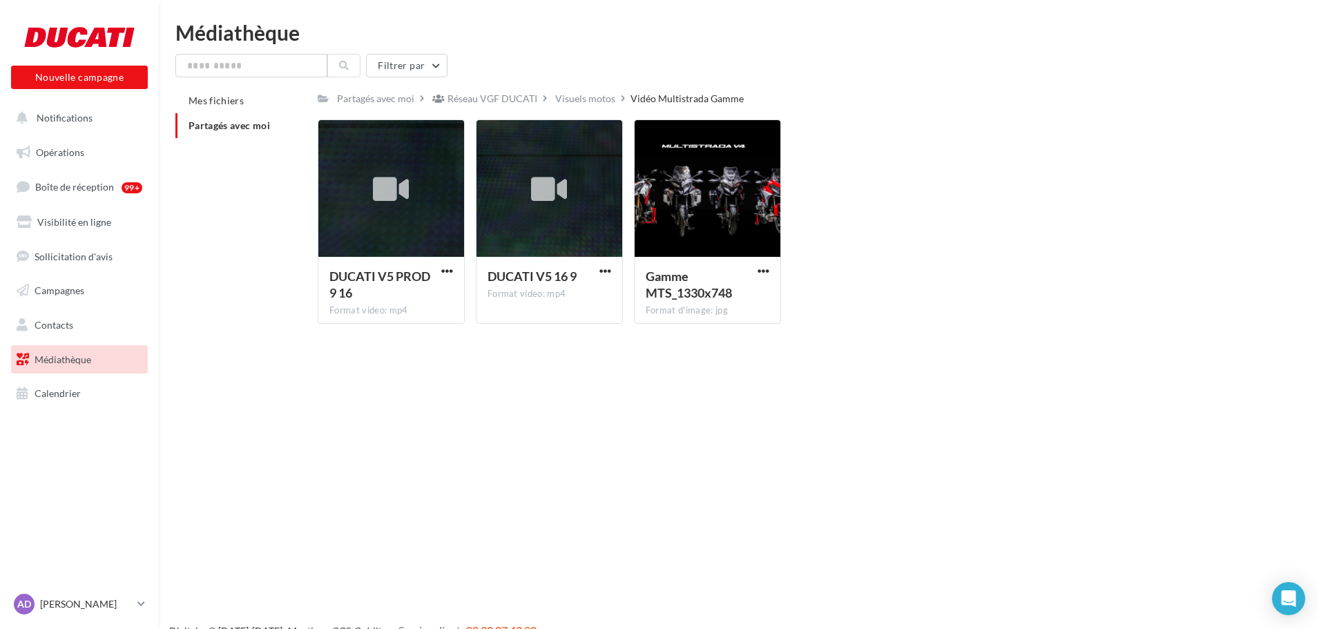 The image size is (1319, 629). I want to click on span: Partagés avec moi, so click(229, 125).